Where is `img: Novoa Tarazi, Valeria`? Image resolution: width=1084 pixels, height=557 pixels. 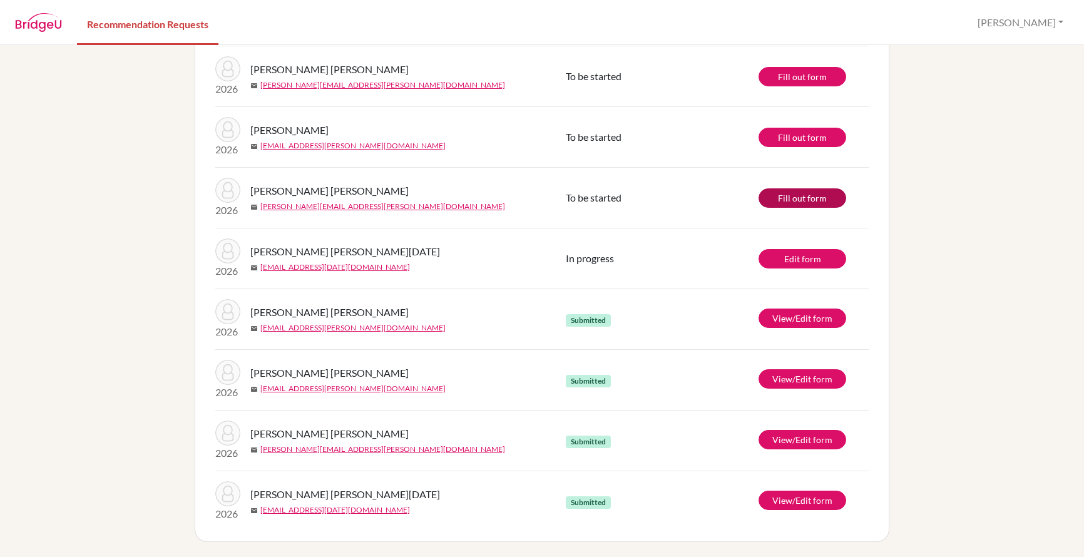 img: Novoa Tarazi, Valeria is located at coordinates (228, 69).